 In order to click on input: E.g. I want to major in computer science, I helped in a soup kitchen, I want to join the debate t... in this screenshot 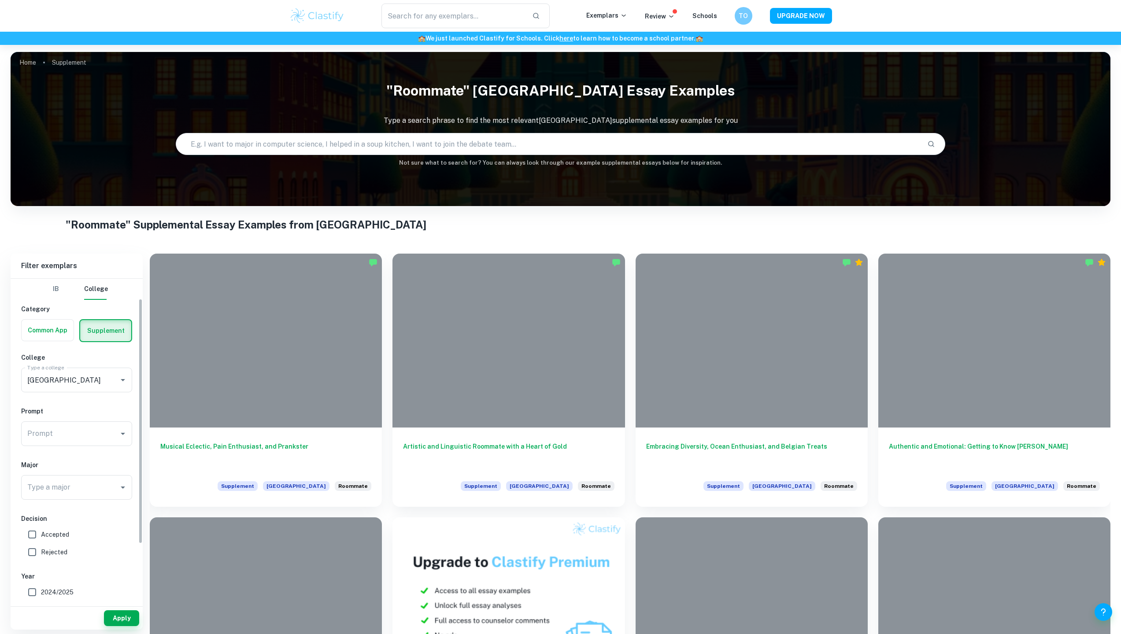, I will do `click(548, 144)`.